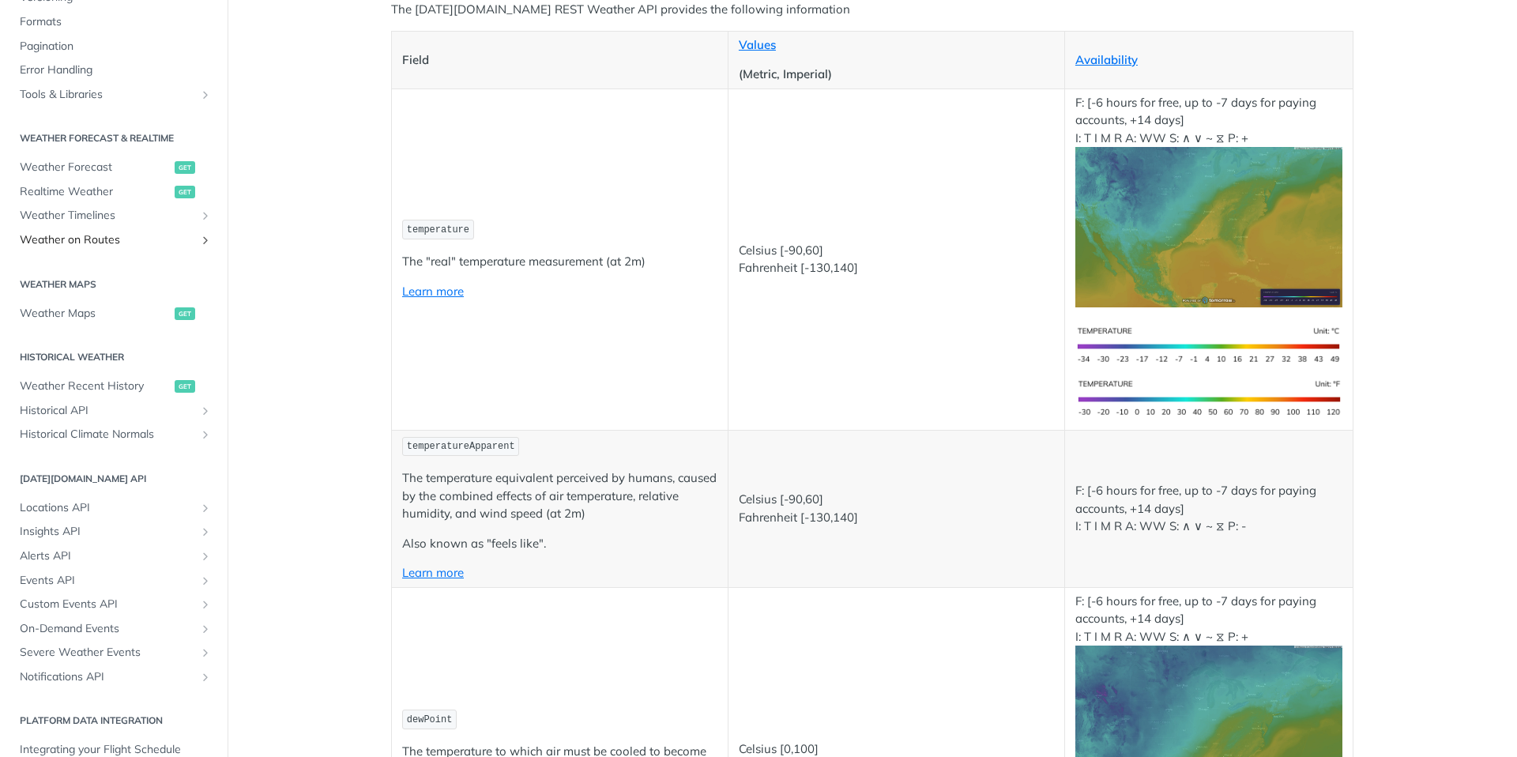  I want to click on button: Show subpages for Tools & Libraries, so click(205, 95).